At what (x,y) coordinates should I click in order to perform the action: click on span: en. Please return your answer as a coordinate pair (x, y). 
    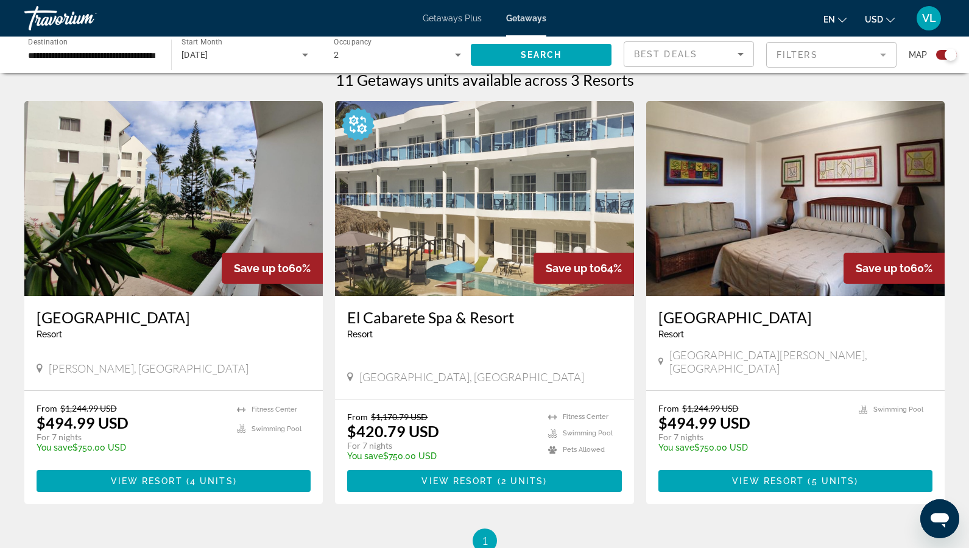
    Looking at the image, I should click on (829, 19).